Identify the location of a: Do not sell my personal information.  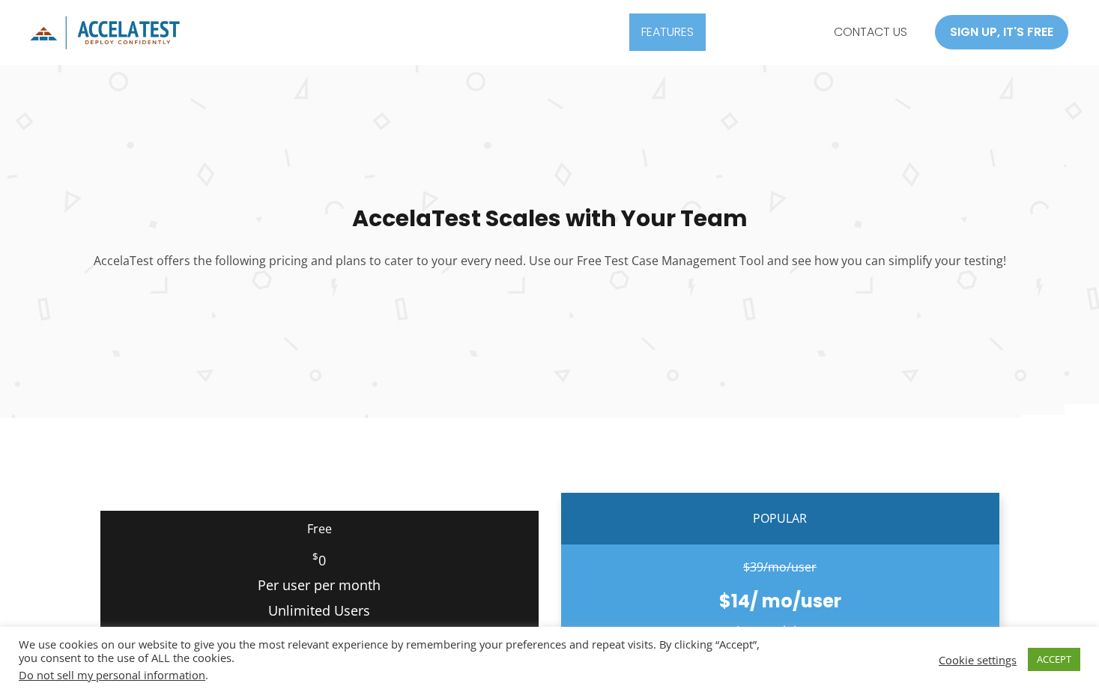
(112, 675).